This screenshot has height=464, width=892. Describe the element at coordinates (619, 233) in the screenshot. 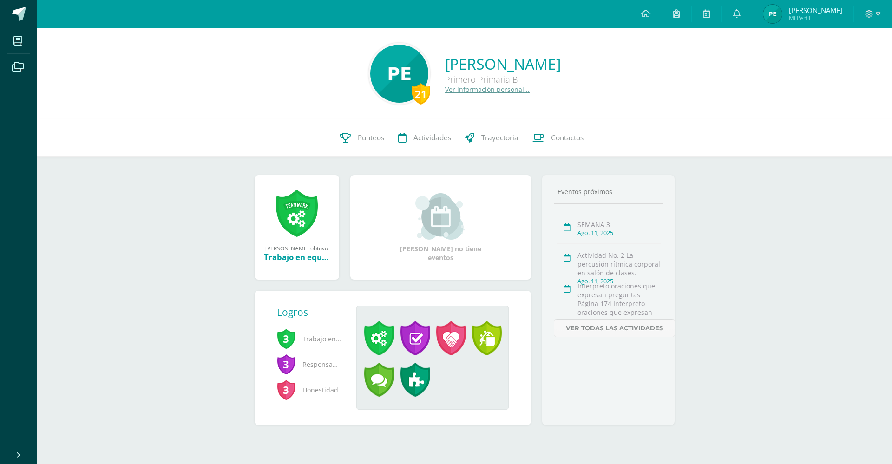

I see `div: Ago. 11, 2025` at that location.